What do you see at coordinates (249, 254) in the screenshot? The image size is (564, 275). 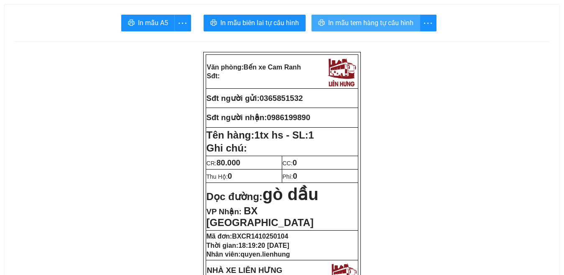 I see `strong: Nhân viên:` at bounding box center [249, 254].